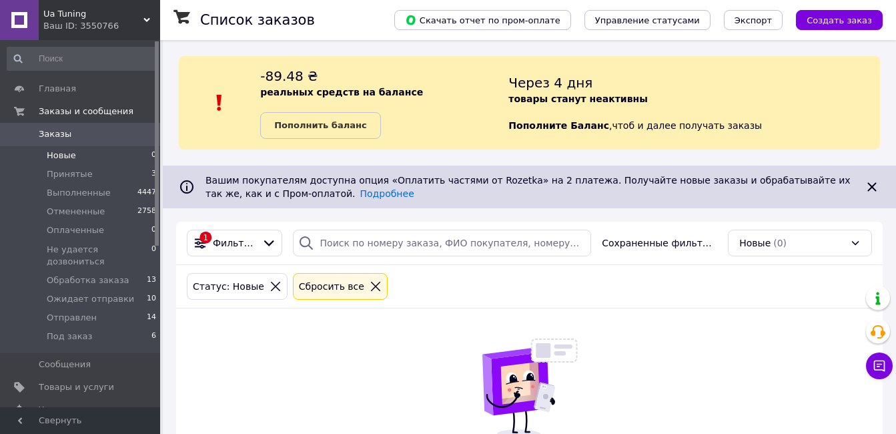  I want to click on span: Не удается дозвониться, so click(99, 256).